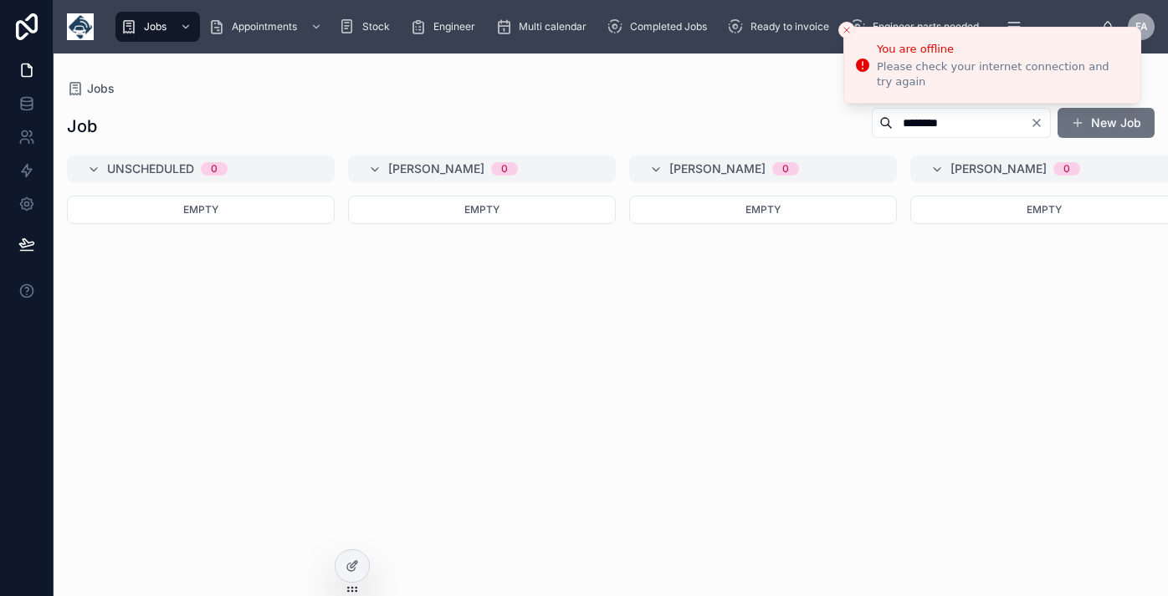 This screenshot has height=596, width=1168. I want to click on a: Appointments, so click(267, 27).